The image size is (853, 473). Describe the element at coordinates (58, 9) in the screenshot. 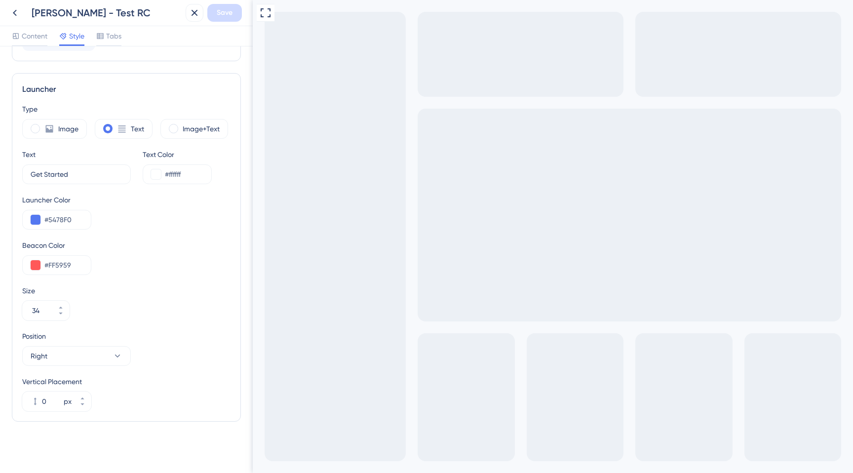

I see `div: 3` at that location.